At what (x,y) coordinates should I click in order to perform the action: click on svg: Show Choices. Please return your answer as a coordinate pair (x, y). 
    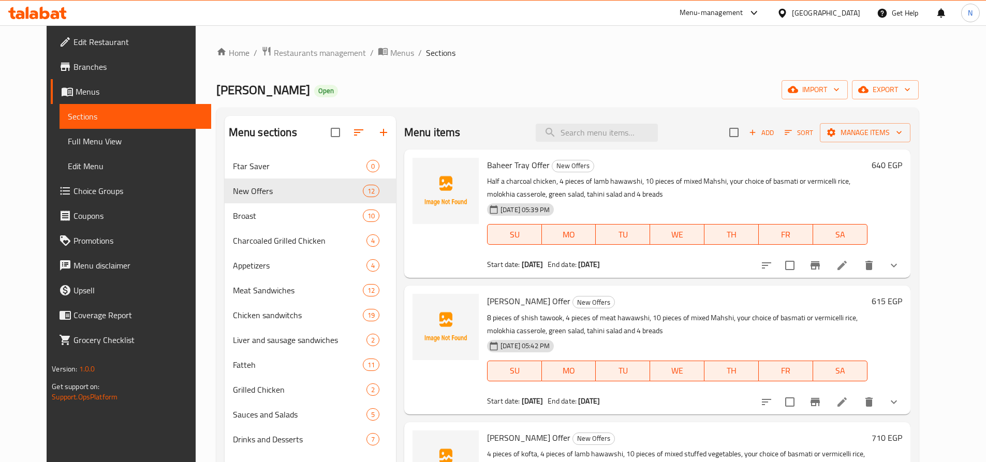
    Looking at the image, I should click on (893, 402).